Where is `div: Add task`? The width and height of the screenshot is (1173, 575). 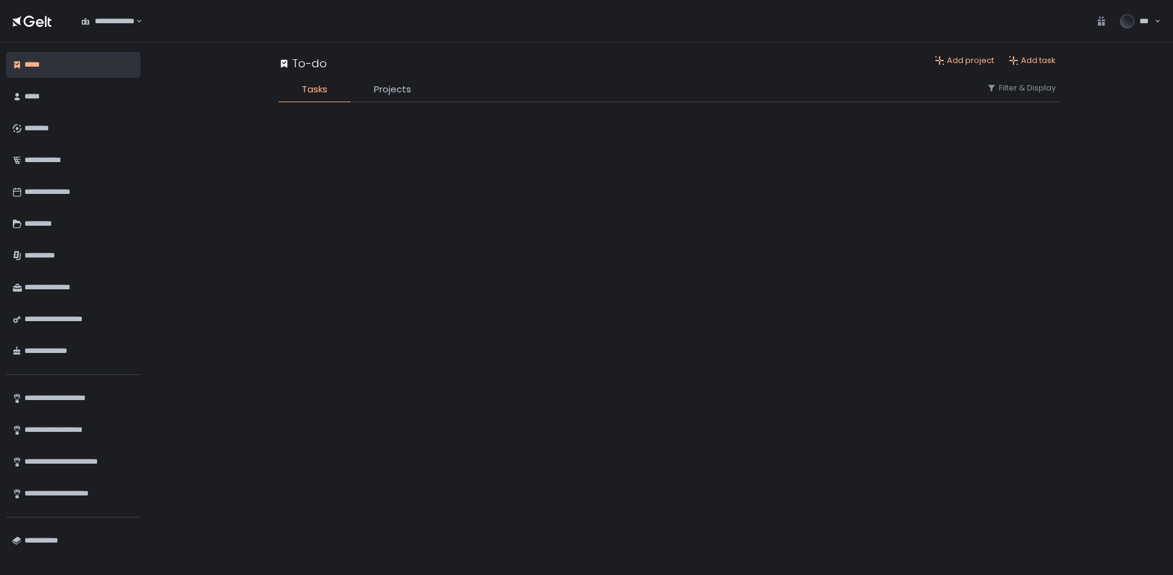 div: Add task is located at coordinates (1032, 61).